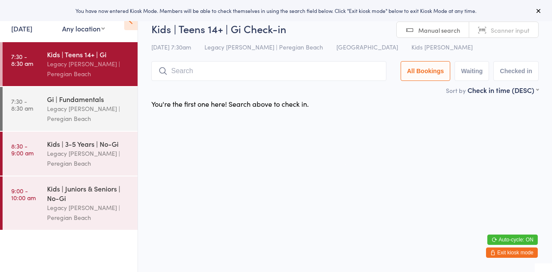  I want to click on div: Kids | 3-5 Years | No-Gi, so click(88, 144).